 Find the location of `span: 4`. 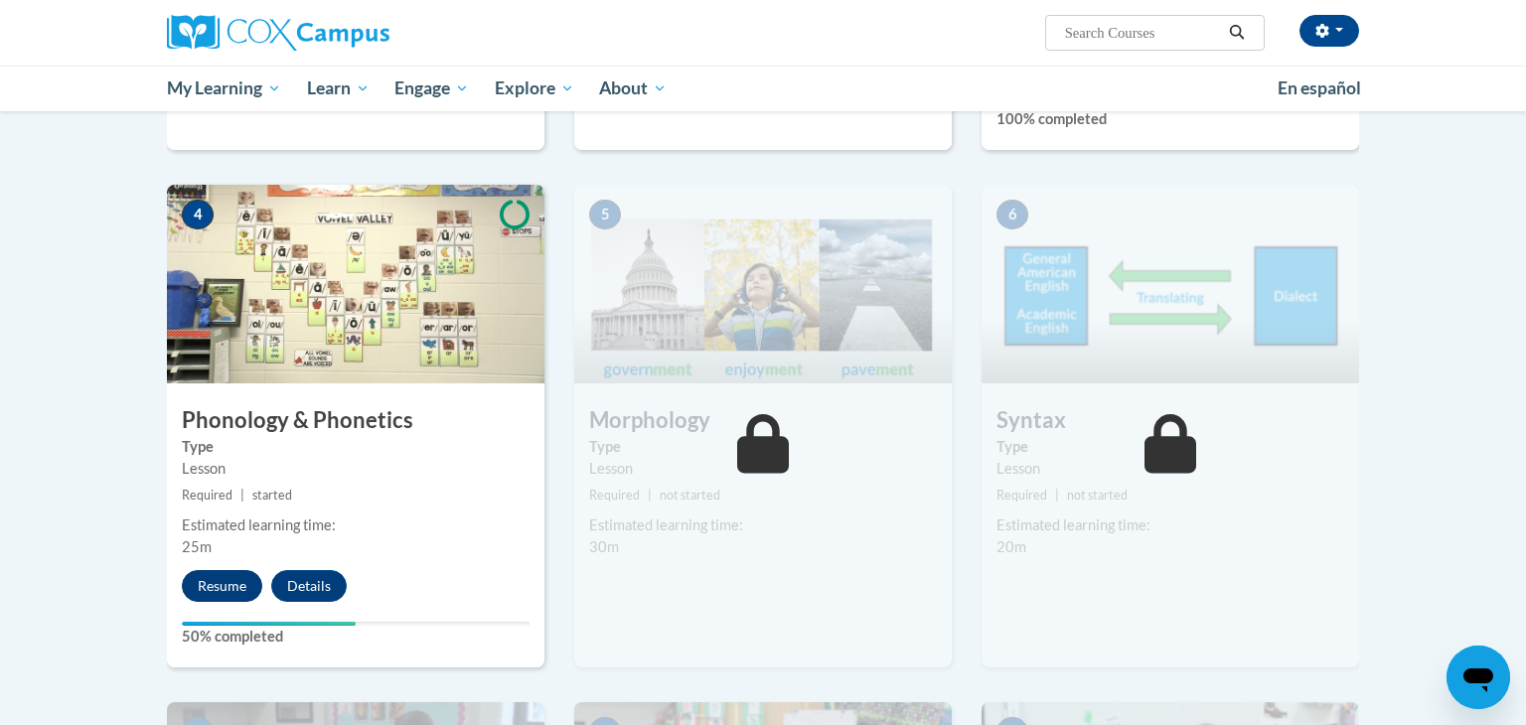

span: 4 is located at coordinates (198, 215).